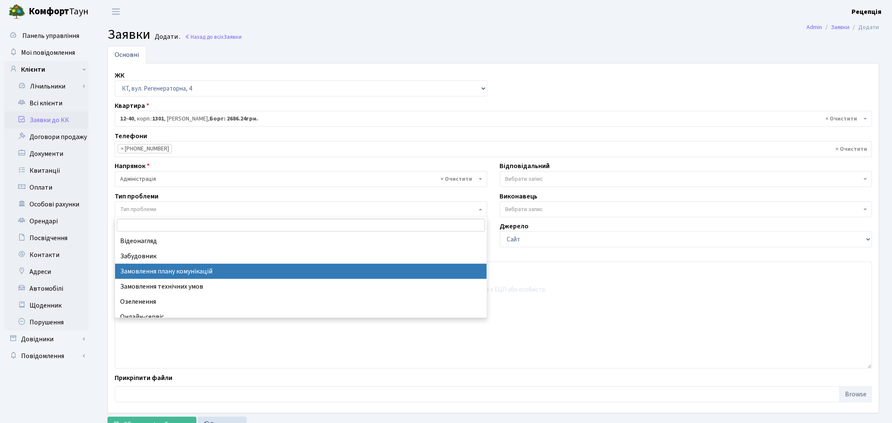  What do you see at coordinates (525, 166) in the screenshot?
I see `label: Відповідальний` at bounding box center [525, 166].